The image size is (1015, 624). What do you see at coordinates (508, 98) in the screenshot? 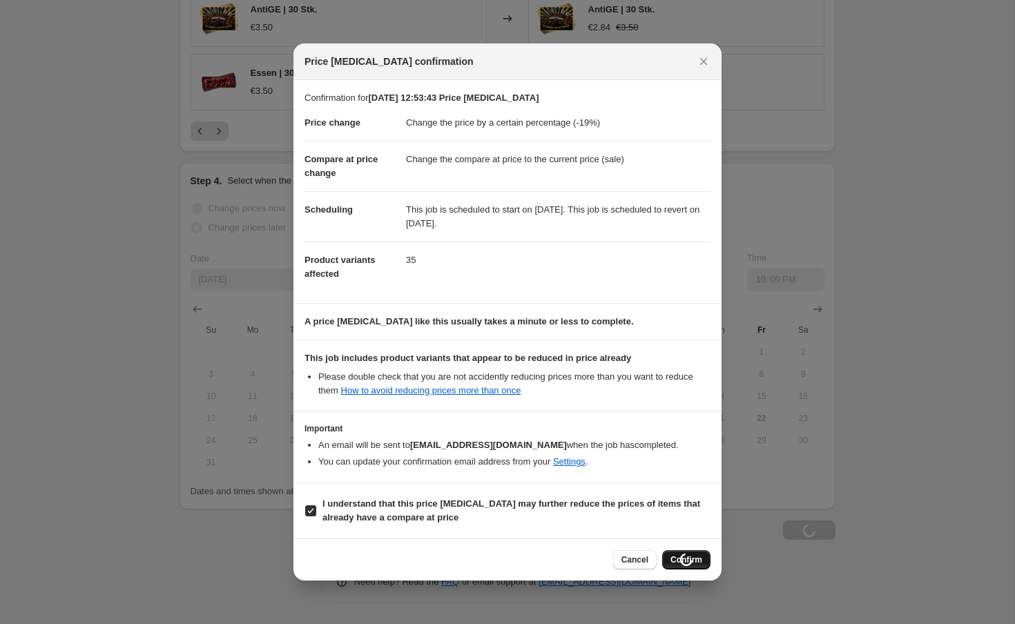
I see `p: Confirmation for` at bounding box center [508, 98].